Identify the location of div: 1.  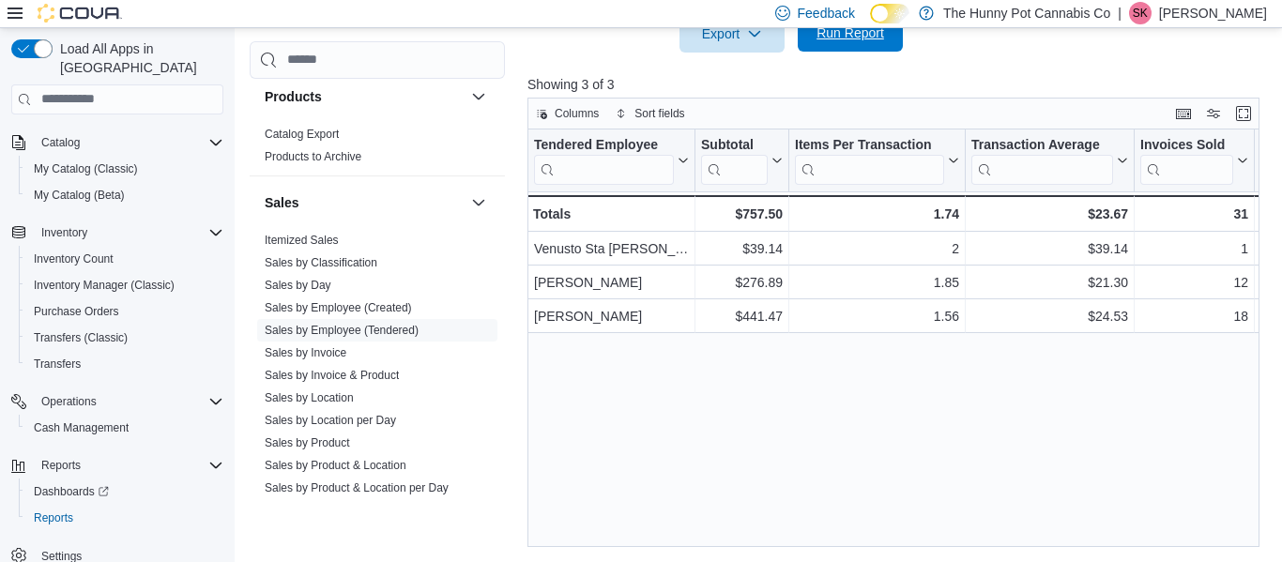
(1194, 249).